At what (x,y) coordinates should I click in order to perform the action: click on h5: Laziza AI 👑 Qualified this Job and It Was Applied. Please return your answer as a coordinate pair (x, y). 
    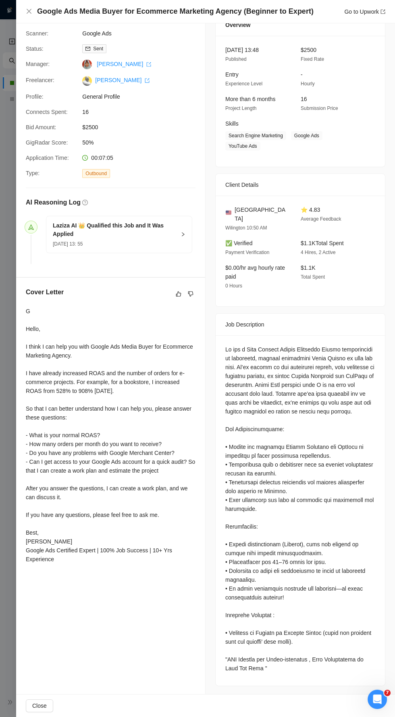
    Looking at the image, I should click on (114, 230).